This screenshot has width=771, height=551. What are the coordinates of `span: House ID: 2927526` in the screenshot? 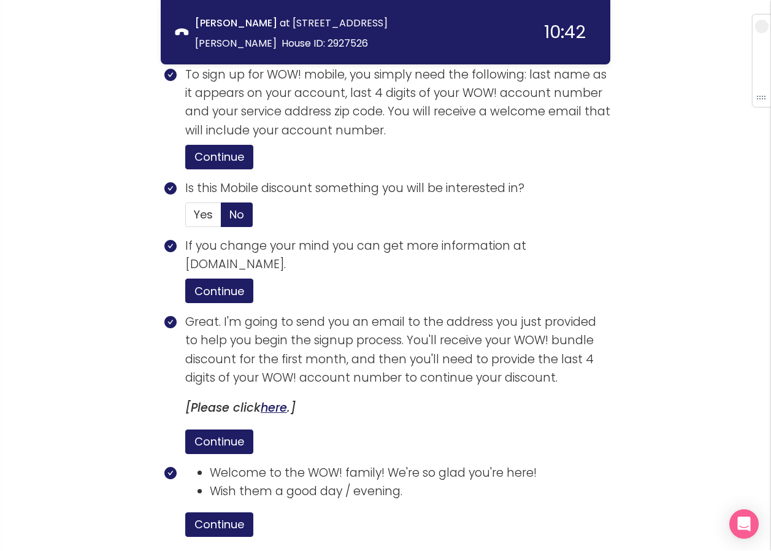 It's located at (325, 43).